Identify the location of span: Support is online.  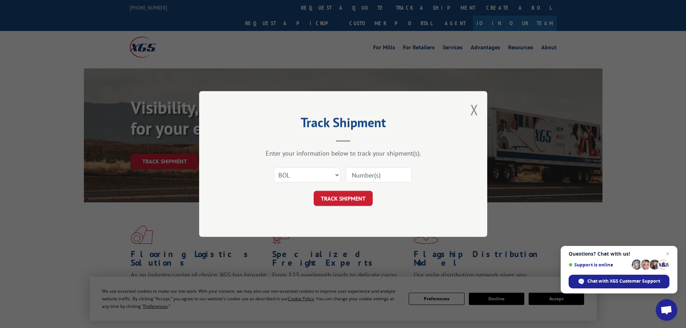
(599, 265).